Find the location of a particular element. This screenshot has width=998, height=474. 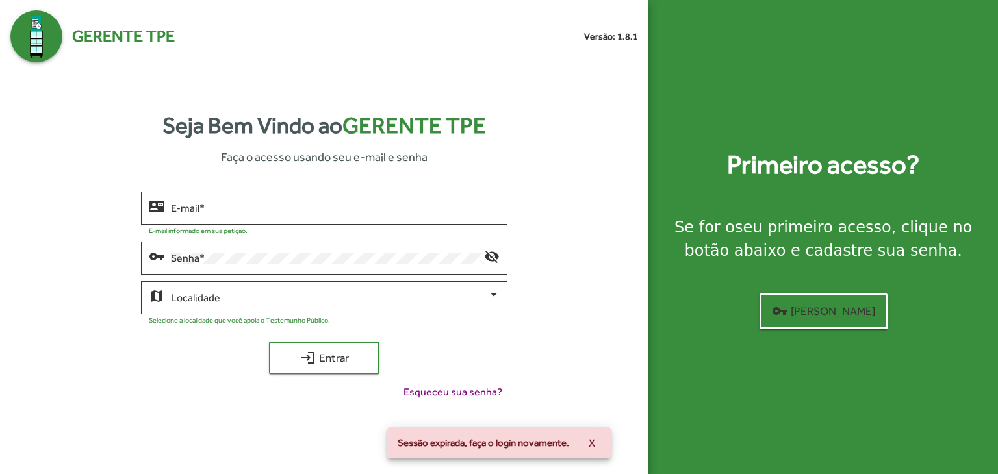

small: Versão: 1.8.1 is located at coordinates (611, 36).